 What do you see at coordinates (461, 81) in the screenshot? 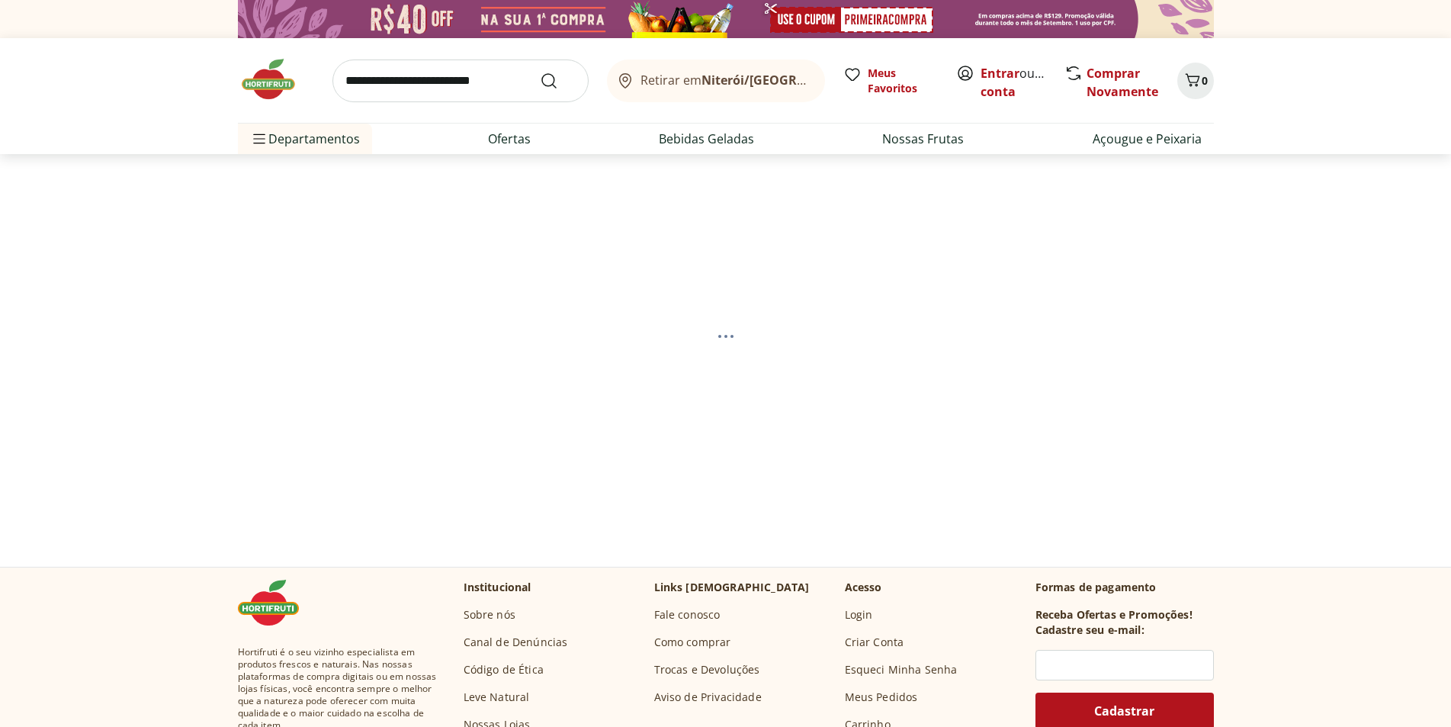
I see `input: search` at bounding box center [461, 81].